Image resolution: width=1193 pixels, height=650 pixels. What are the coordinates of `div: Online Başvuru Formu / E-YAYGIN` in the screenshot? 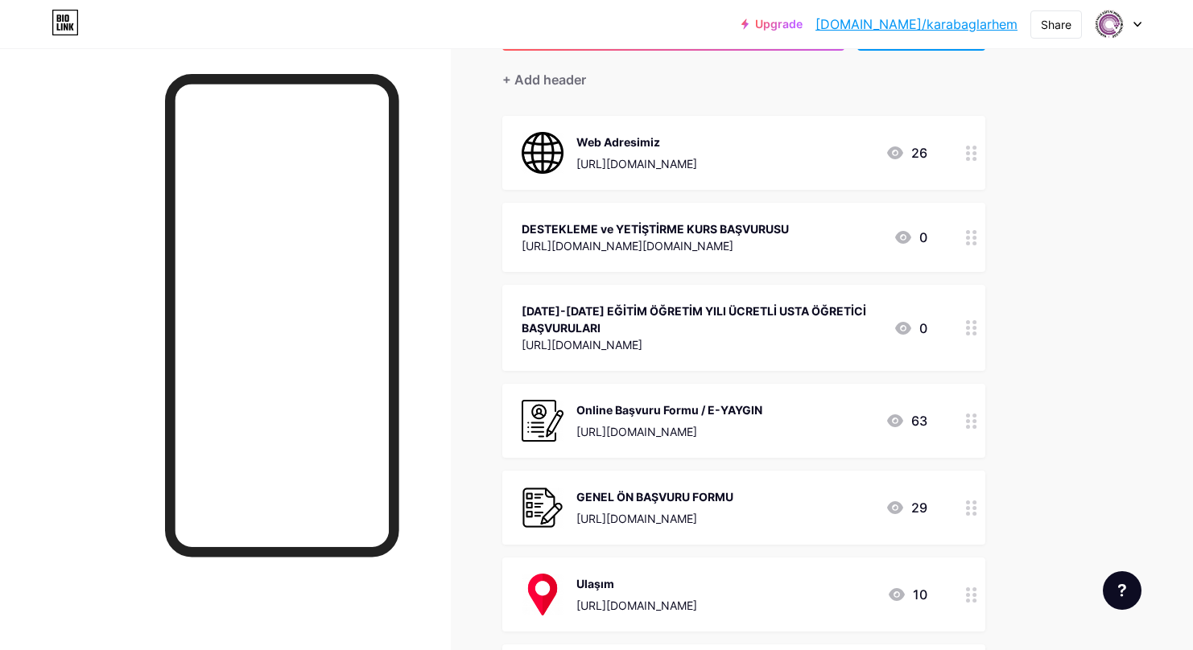 It's located at (669, 410).